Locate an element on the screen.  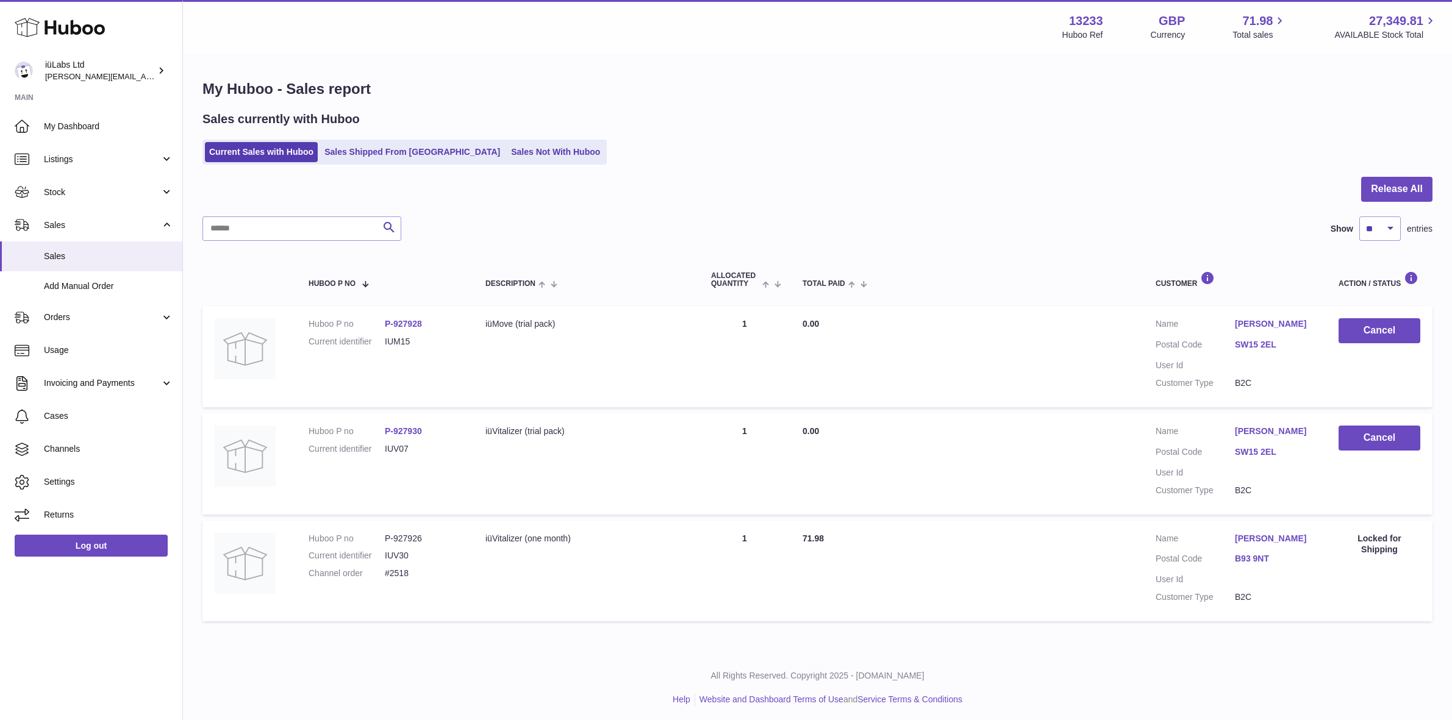
span: Total paid is located at coordinates (824, 284).